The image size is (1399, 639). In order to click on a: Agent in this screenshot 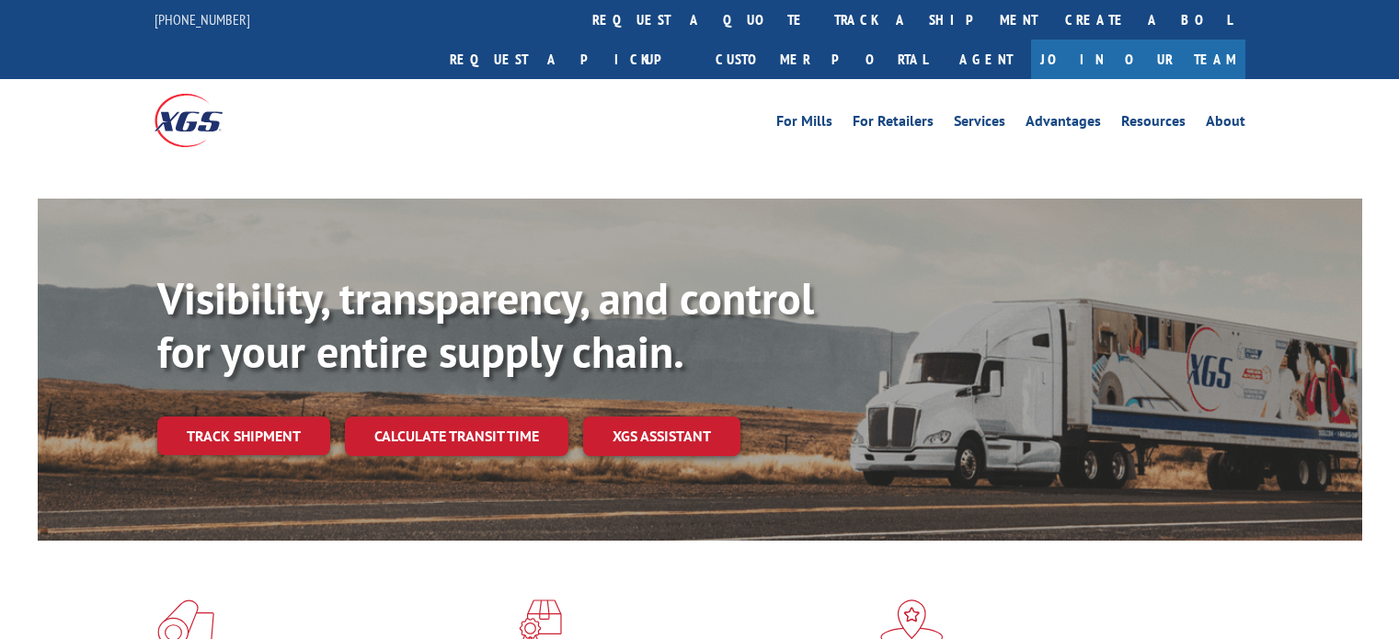, I will do `click(986, 59)`.